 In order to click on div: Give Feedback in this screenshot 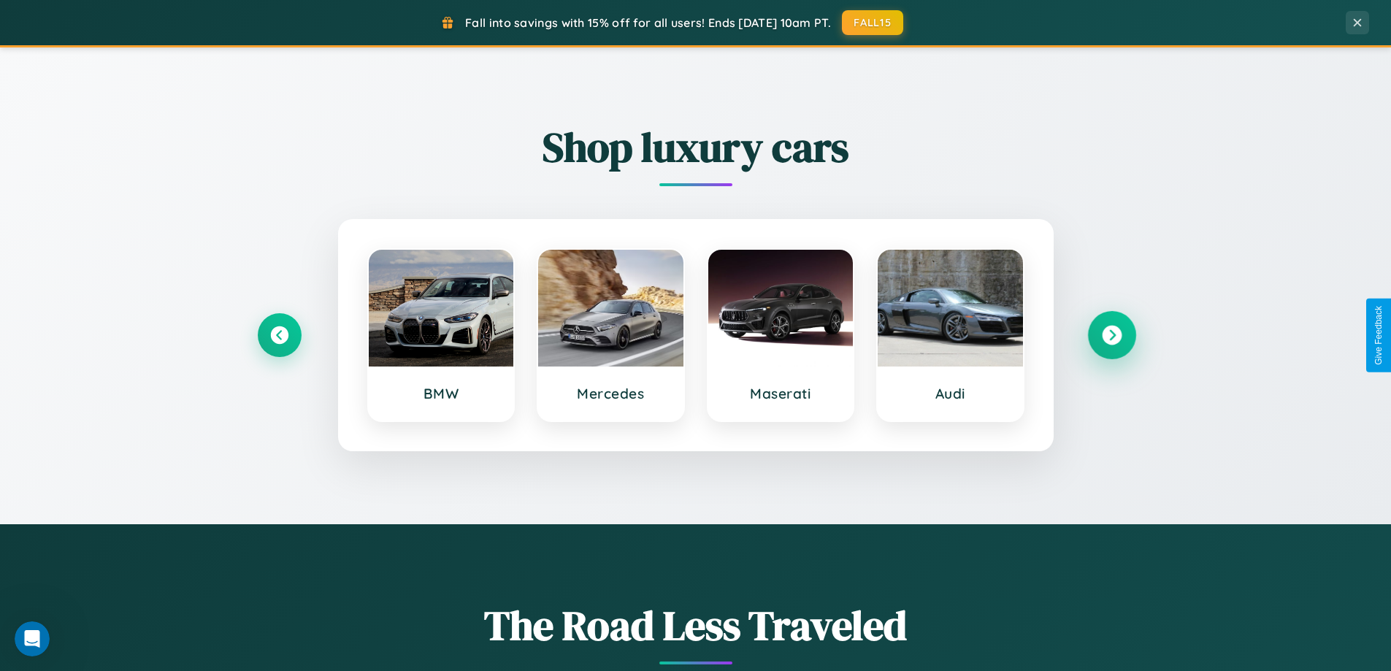, I will do `click(1378, 335)`.